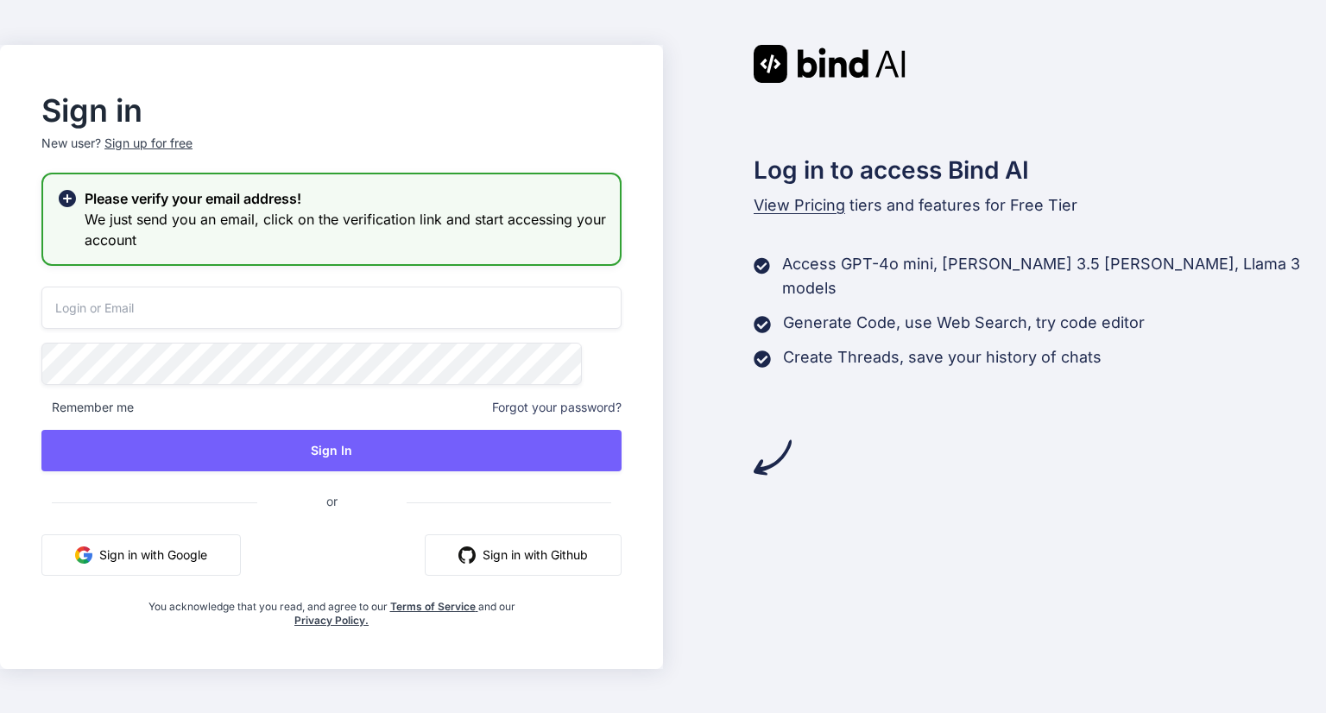 This screenshot has width=1326, height=713. Describe the element at coordinates (434, 606) in the screenshot. I see `a: Terms of Service` at that location.